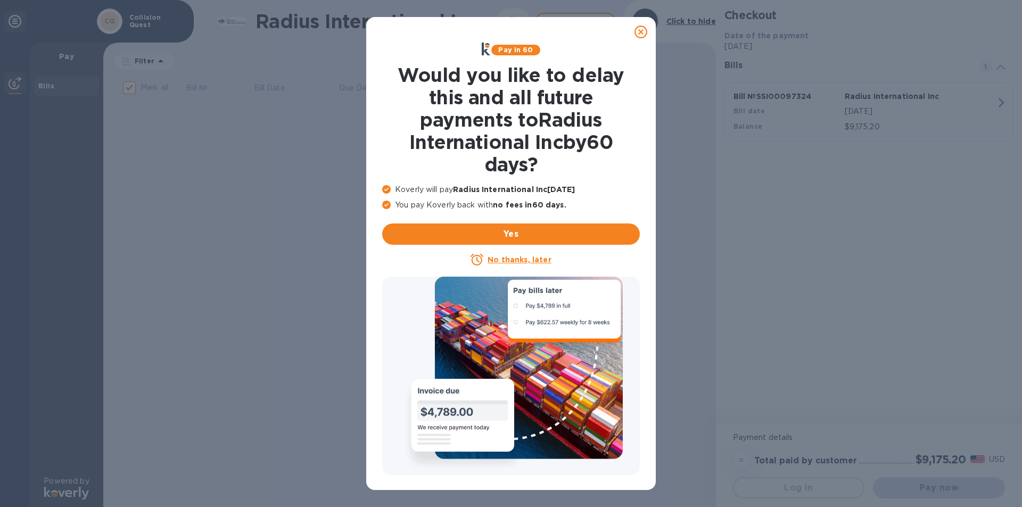  I want to click on span: Yes, so click(511, 234).